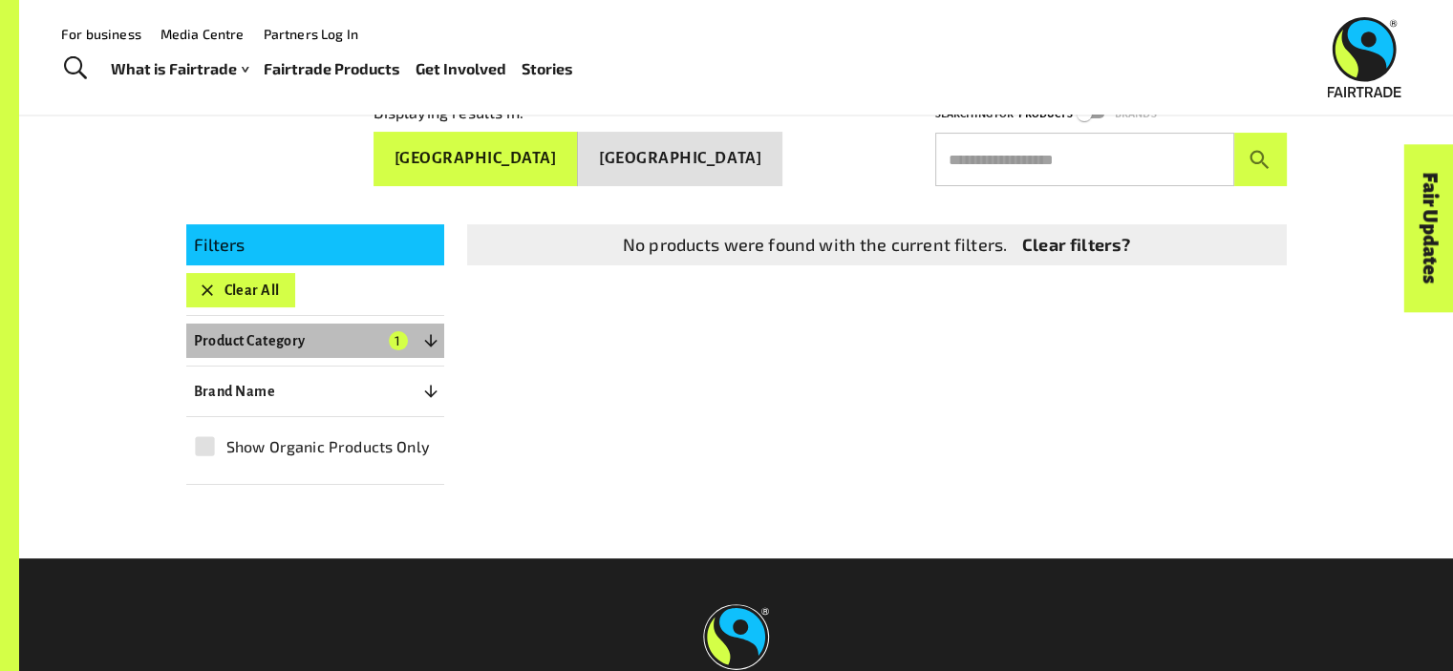 This screenshot has height=671, width=1453. Describe the element at coordinates (815, 245) in the screenshot. I see `p: No products were found with the current filters.` at that location.